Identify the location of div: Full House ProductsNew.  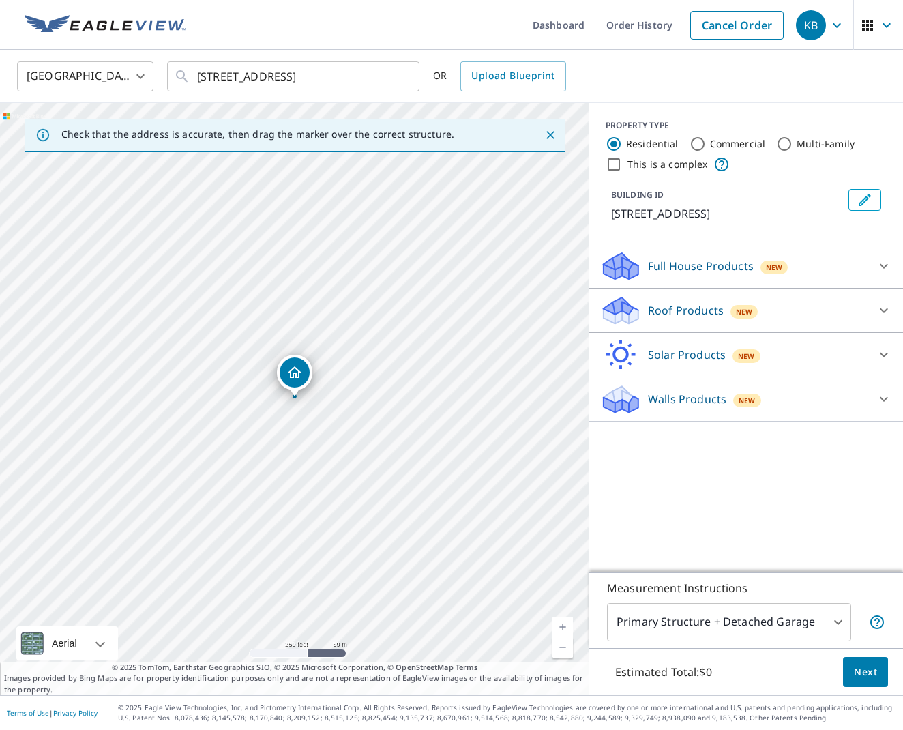
(747, 266).